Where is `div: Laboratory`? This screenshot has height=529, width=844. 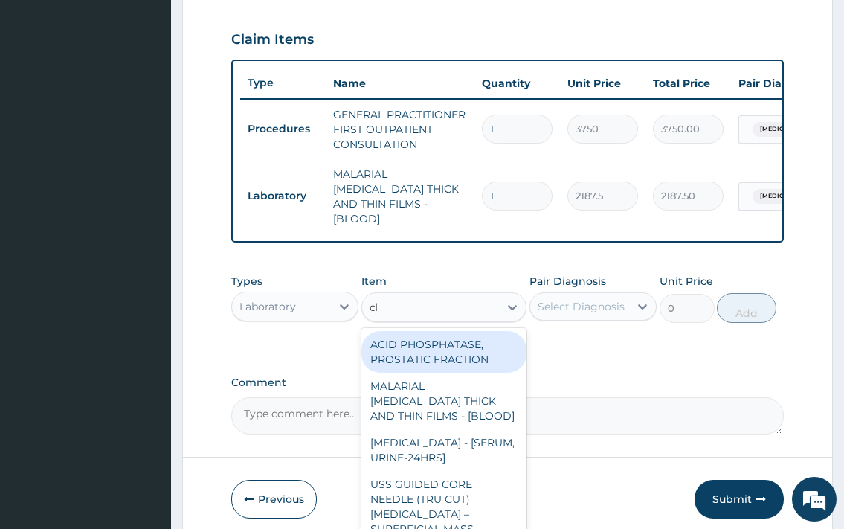
div: Laboratory is located at coordinates (268, 307).